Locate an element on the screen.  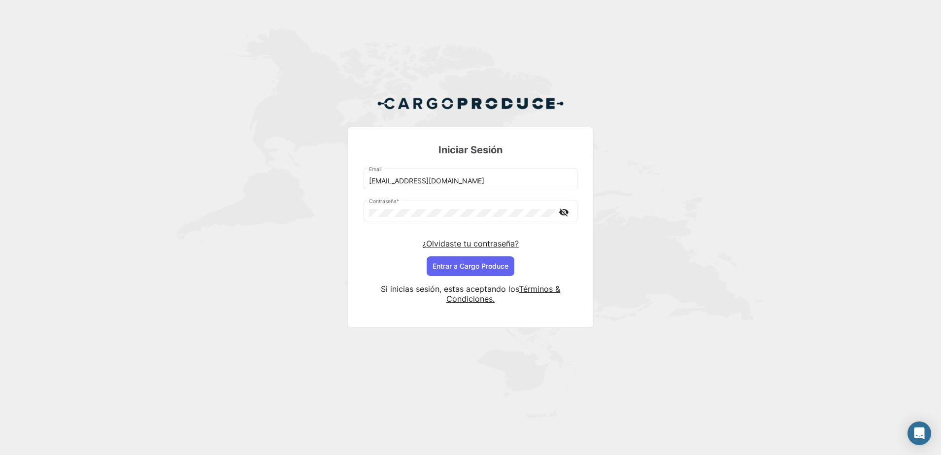
span: Si inicias sesión, estas aceptando los is located at coordinates (450, 289).